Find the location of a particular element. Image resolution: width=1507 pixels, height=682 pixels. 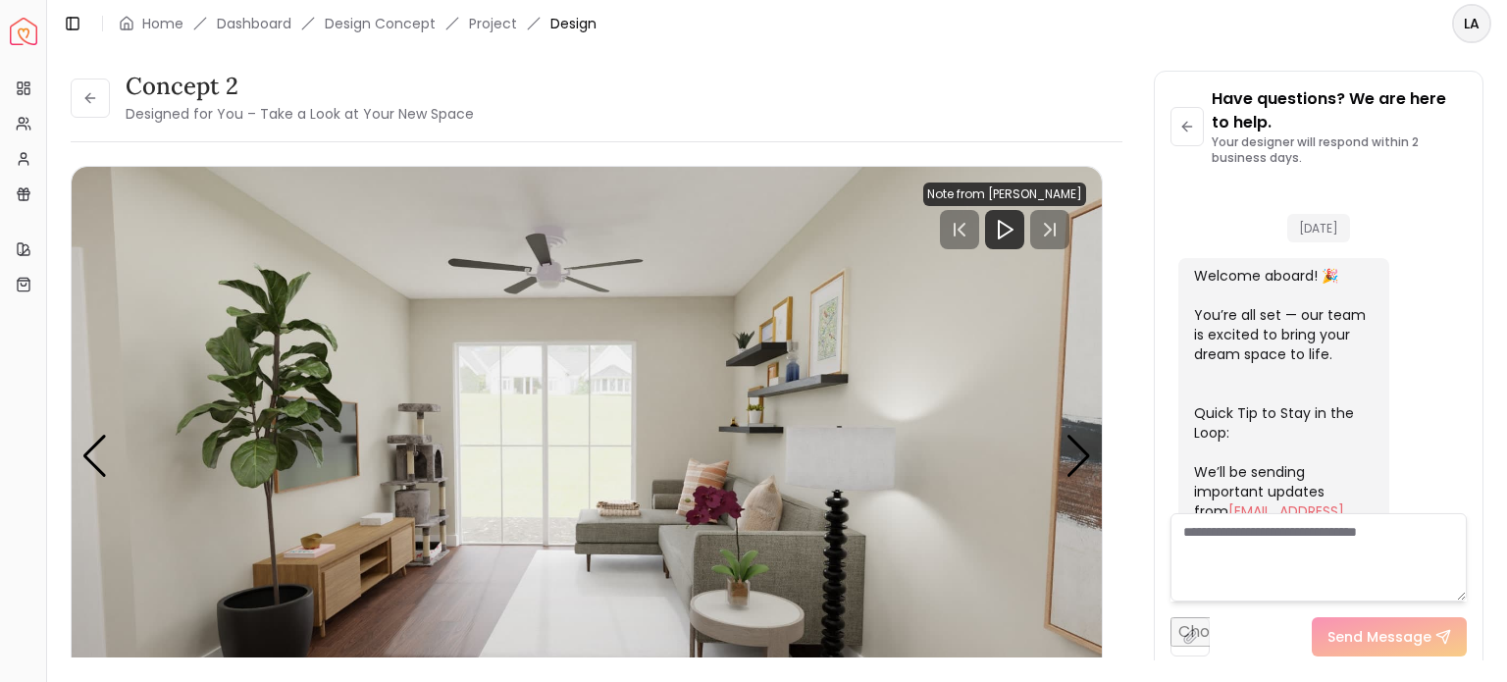

div: Next slide is located at coordinates (1078, 456).